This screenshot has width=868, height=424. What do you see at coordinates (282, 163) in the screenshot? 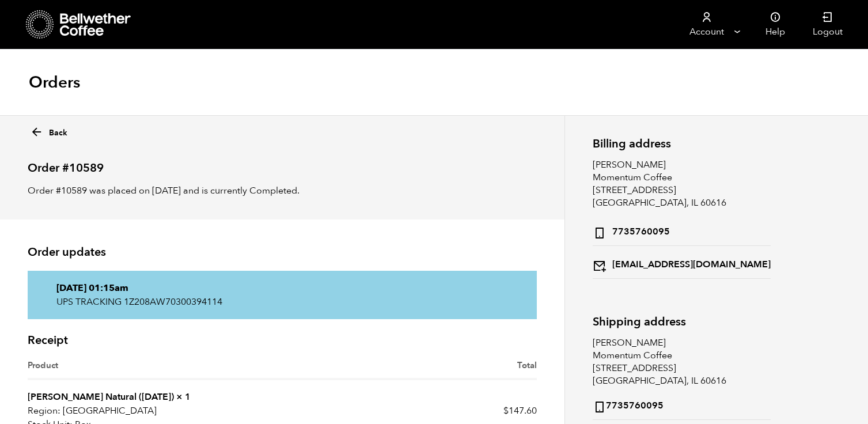
I see `h2: Order #10589` at bounding box center [282, 163].